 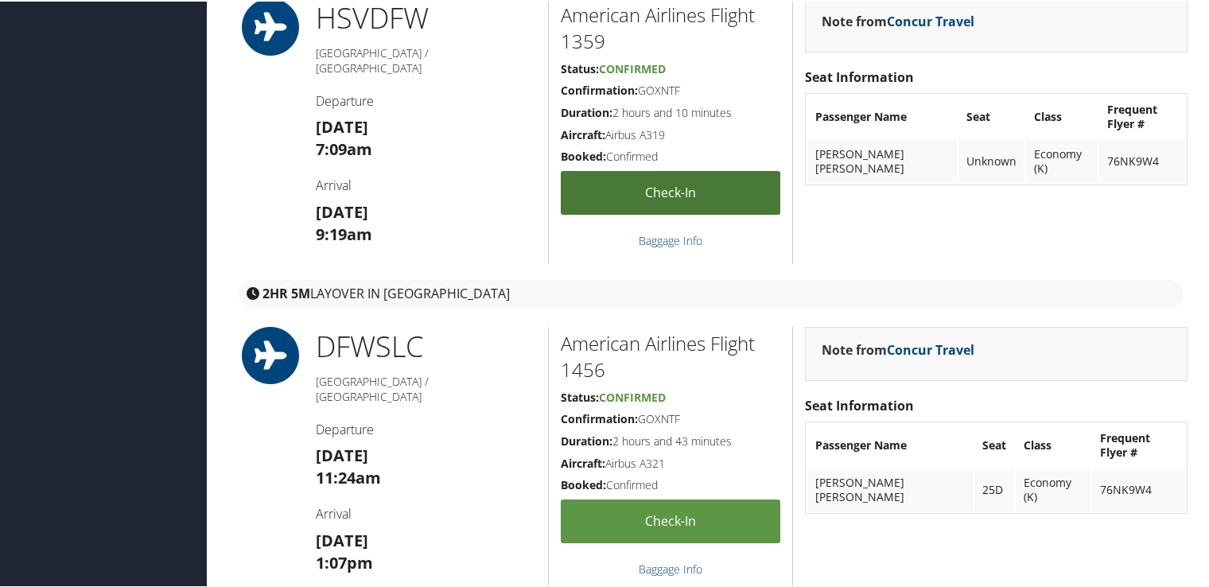 I want to click on strong: 1:07pm, so click(x=344, y=561).